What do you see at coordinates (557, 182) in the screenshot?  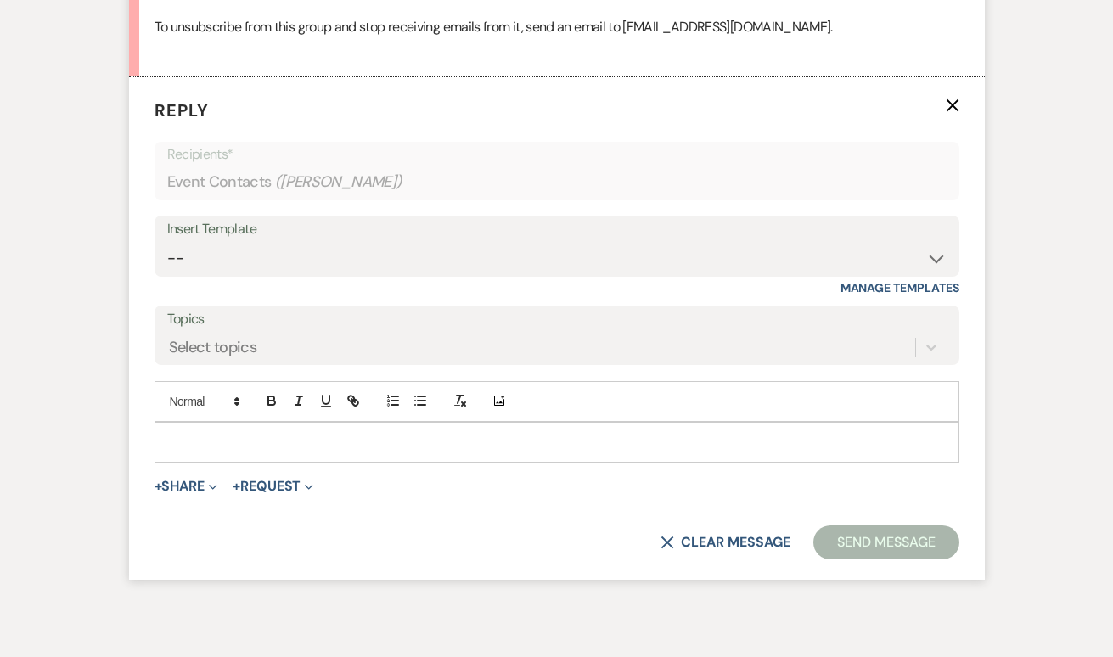 I see `div: Event Contacts` at bounding box center [557, 182].